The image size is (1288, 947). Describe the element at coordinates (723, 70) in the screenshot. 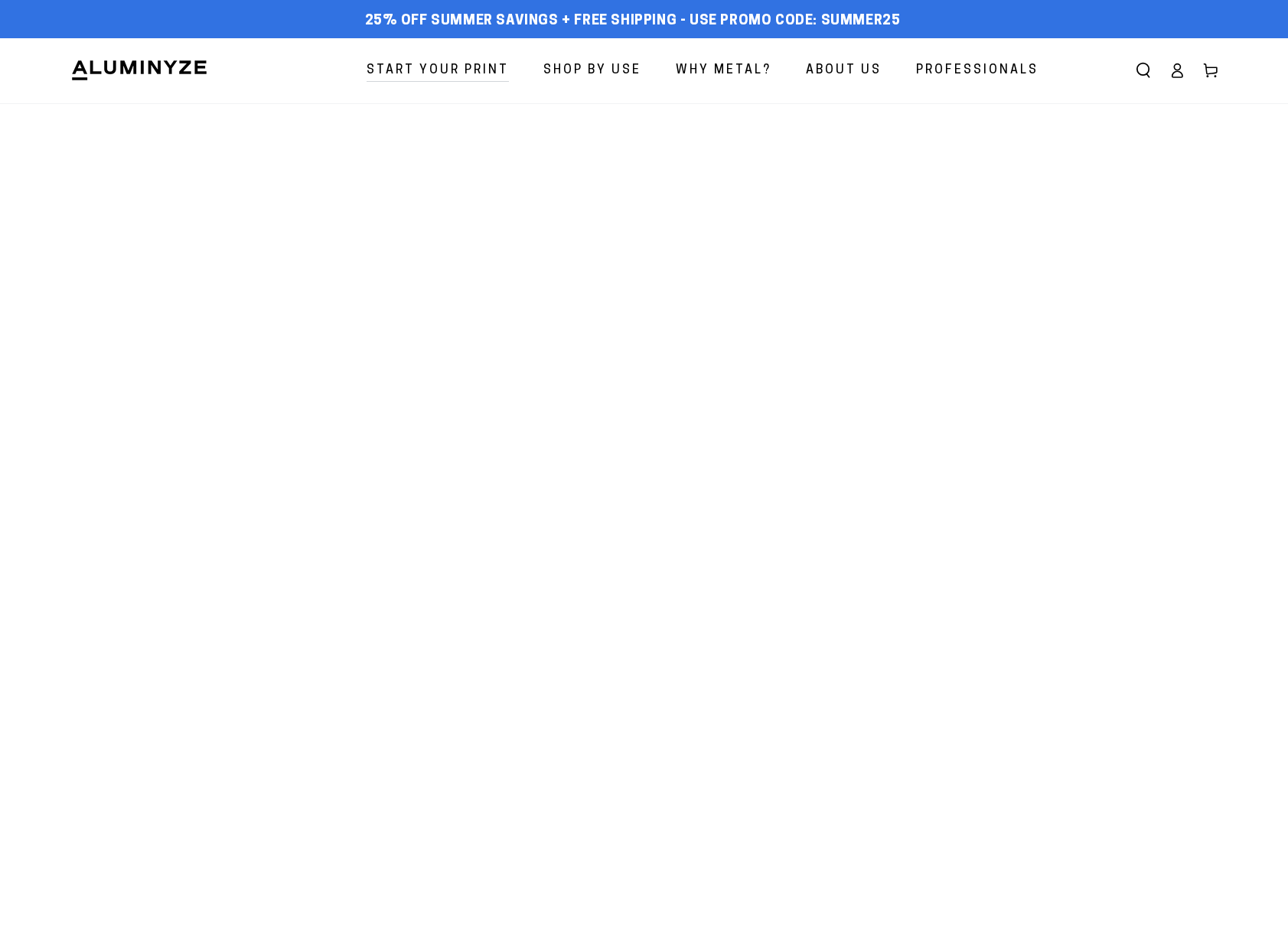

I see `span: Why Metal?` at that location.